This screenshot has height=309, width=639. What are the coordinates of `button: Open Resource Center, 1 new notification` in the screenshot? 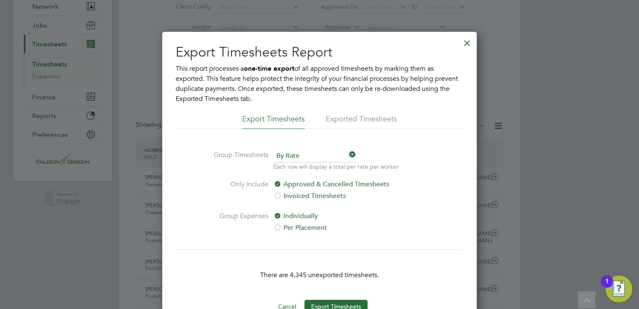 It's located at (619, 288).